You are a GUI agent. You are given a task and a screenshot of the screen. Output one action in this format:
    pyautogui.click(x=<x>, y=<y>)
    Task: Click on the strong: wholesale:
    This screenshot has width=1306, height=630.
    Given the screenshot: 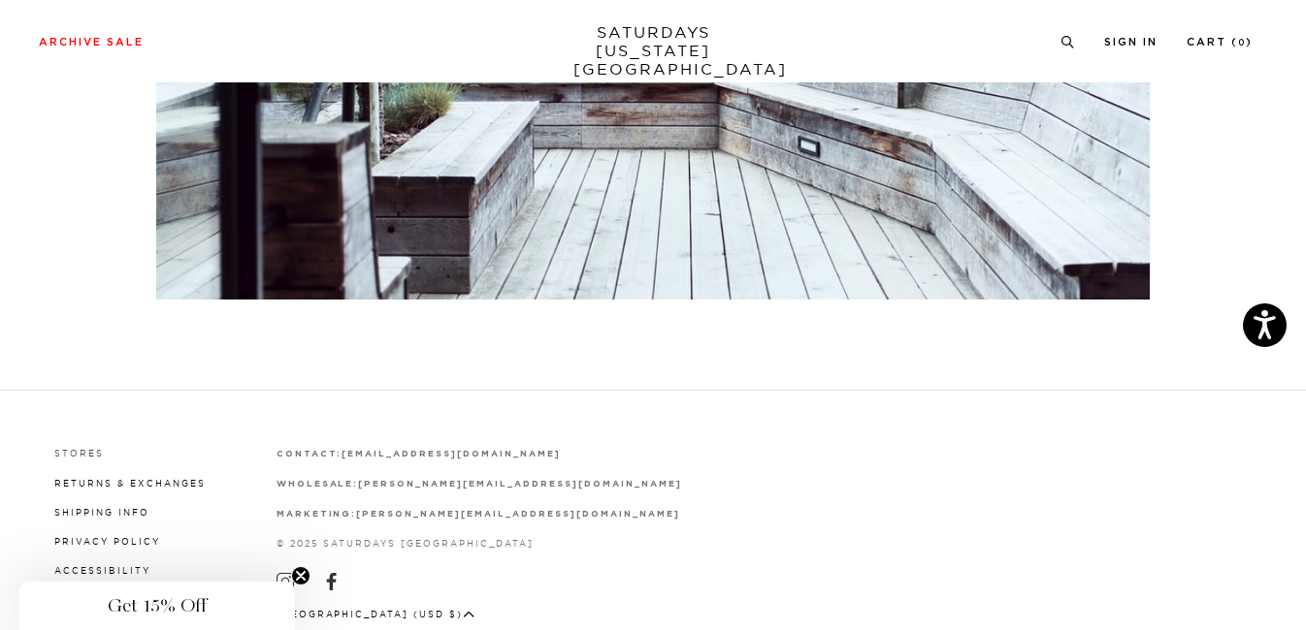 What is the action you would take?
    pyautogui.click(x=317, y=484)
    